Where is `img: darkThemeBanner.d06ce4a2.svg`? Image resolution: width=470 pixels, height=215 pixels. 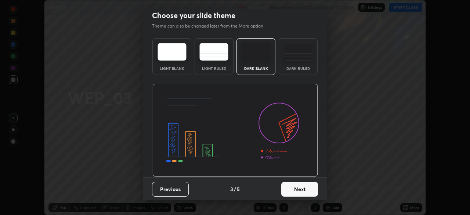
img: darkThemeBanner.d06ce4a2.svg is located at coordinates (235, 130).